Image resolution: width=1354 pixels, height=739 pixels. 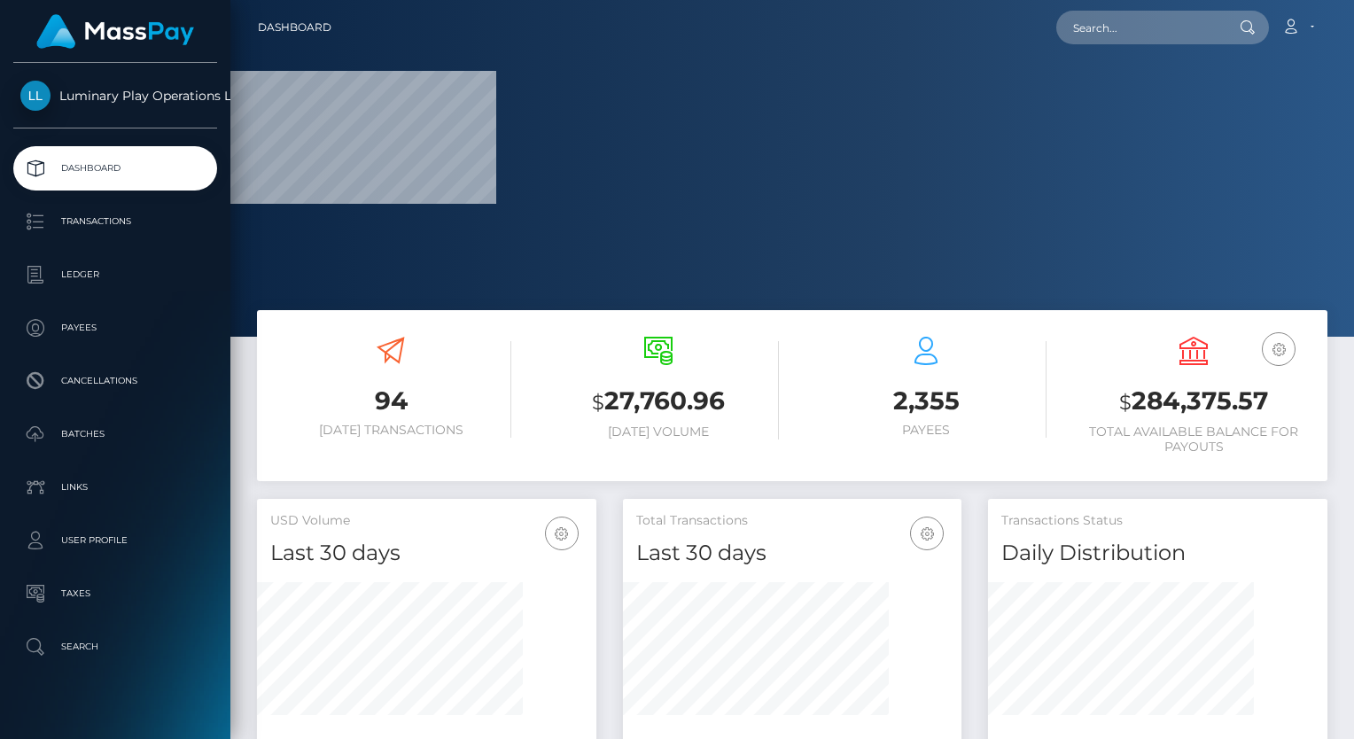 What do you see at coordinates (1193, 401) in the screenshot?
I see `h3: 284,375.57` at bounding box center [1193, 401].